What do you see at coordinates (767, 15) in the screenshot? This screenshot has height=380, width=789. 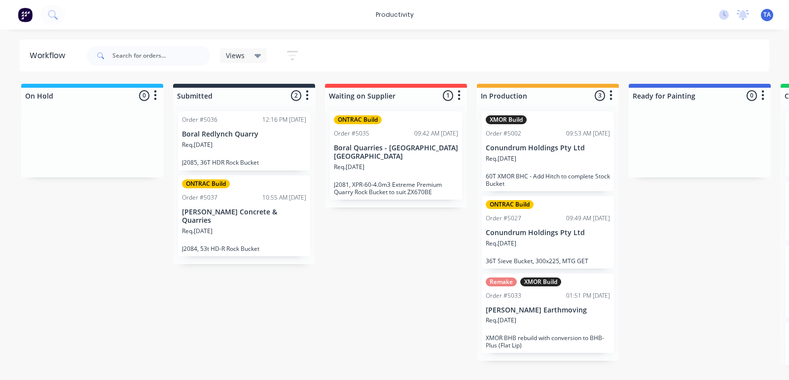 I see `span: TA` at bounding box center [767, 15].